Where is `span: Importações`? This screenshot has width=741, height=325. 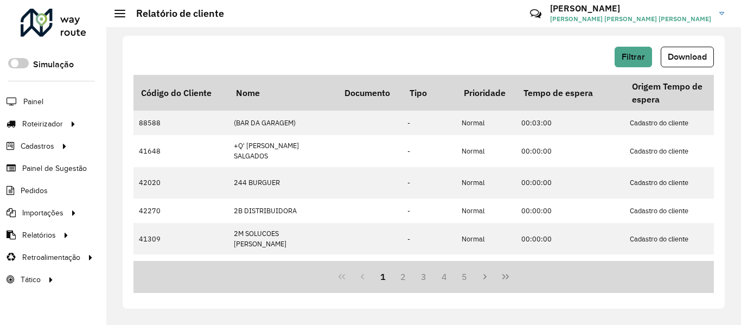 span: Importações is located at coordinates (43, 213).